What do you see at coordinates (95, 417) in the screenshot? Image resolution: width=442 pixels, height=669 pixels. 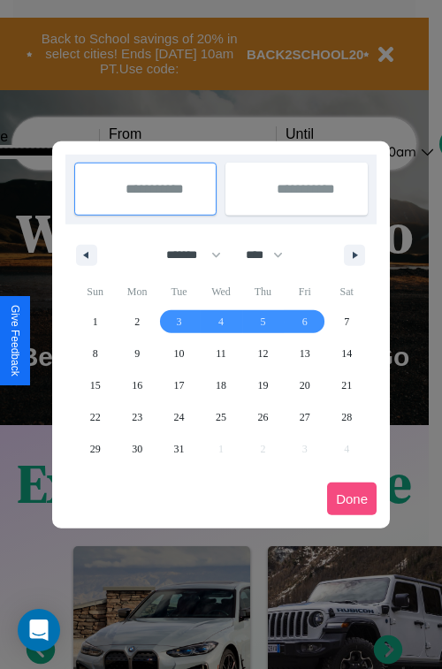 I see `button: 22` at bounding box center [95, 417].